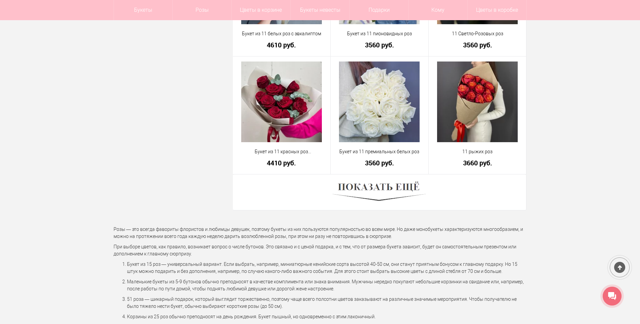 The height and width of the screenshot is (324, 640). What do you see at coordinates (380, 192) in the screenshot?
I see `img: Показать ещё` at bounding box center [380, 192].